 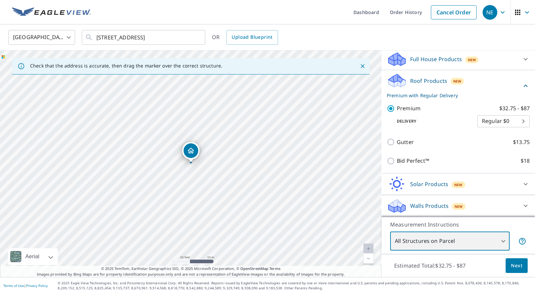 What do you see at coordinates (252, 37) in the screenshot?
I see `span: Upload Blueprint` at bounding box center [252, 37].